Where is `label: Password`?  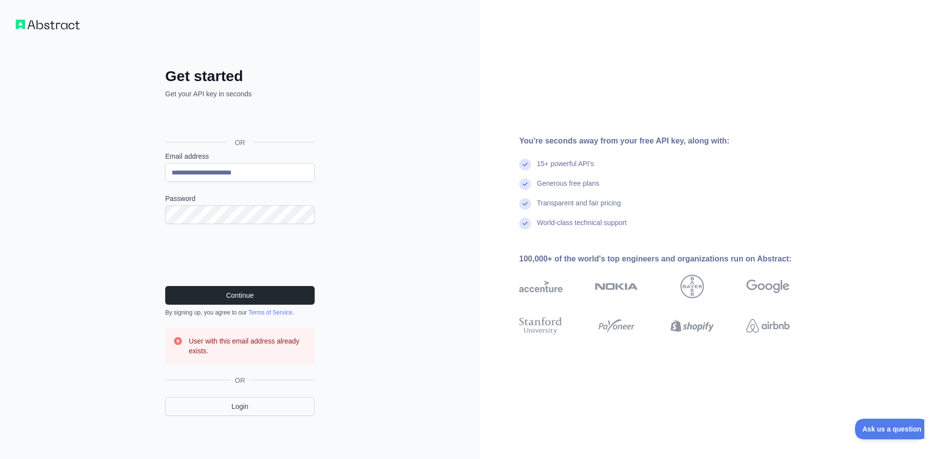 label: Password is located at coordinates (240, 199).